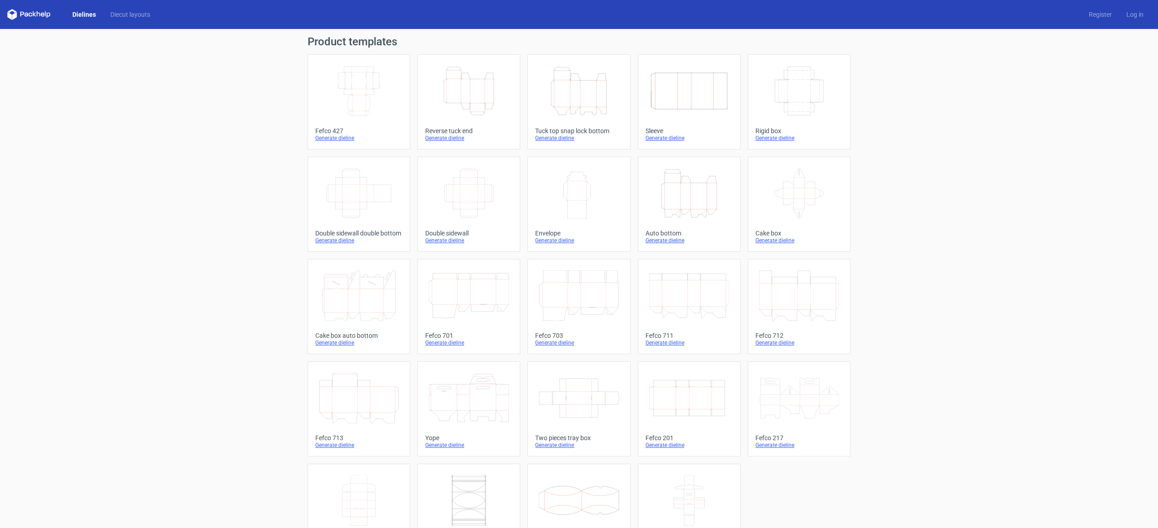 This screenshot has height=528, width=1158. What do you see at coordinates (579, 233) in the screenshot?
I see `div: Envelope` at bounding box center [579, 233].